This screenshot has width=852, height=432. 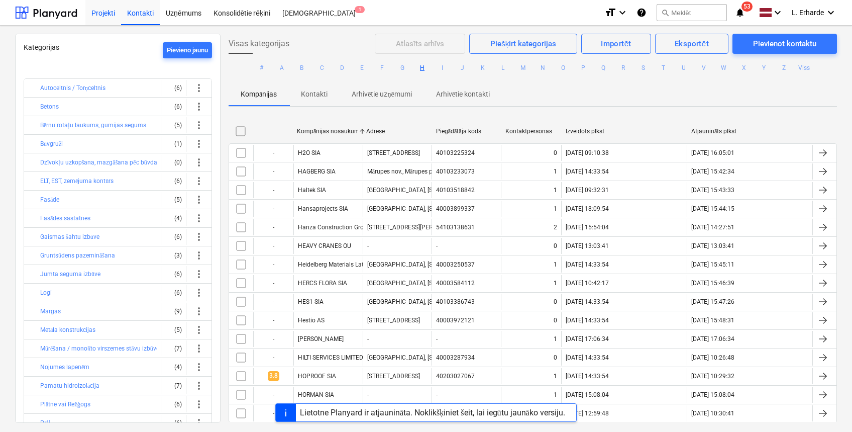 What do you see at coordinates (455, 302) in the screenshot?
I see `div: 40103386743` at bounding box center [455, 302].